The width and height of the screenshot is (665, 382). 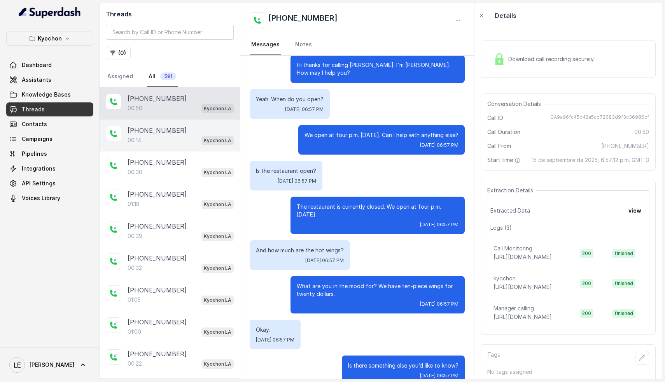 What do you see at coordinates (33, 109) in the screenshot?
I see `span: Threads` at bounding box center [33, 109].